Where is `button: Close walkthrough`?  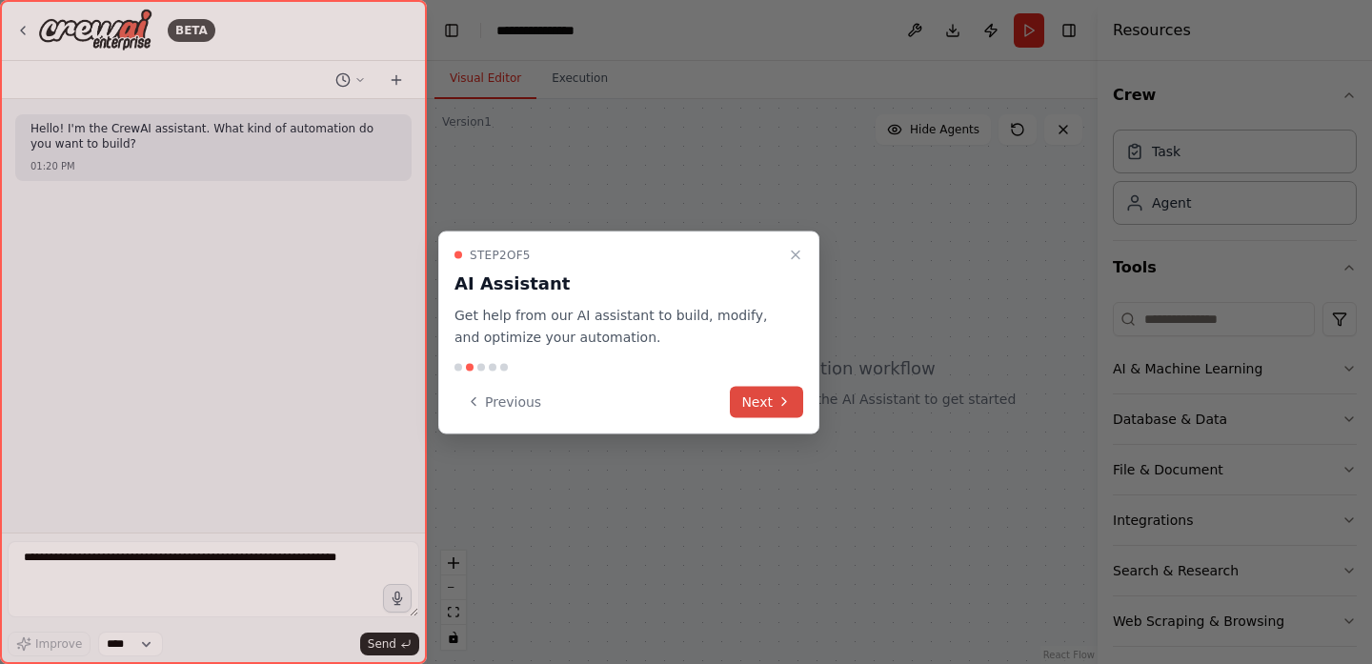
button: Close walkthrough is located at coordinates (796, 255).